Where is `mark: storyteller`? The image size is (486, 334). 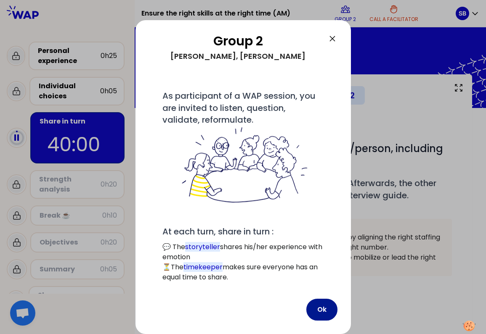
mark: storyteller is located at coordinates (202, 247).